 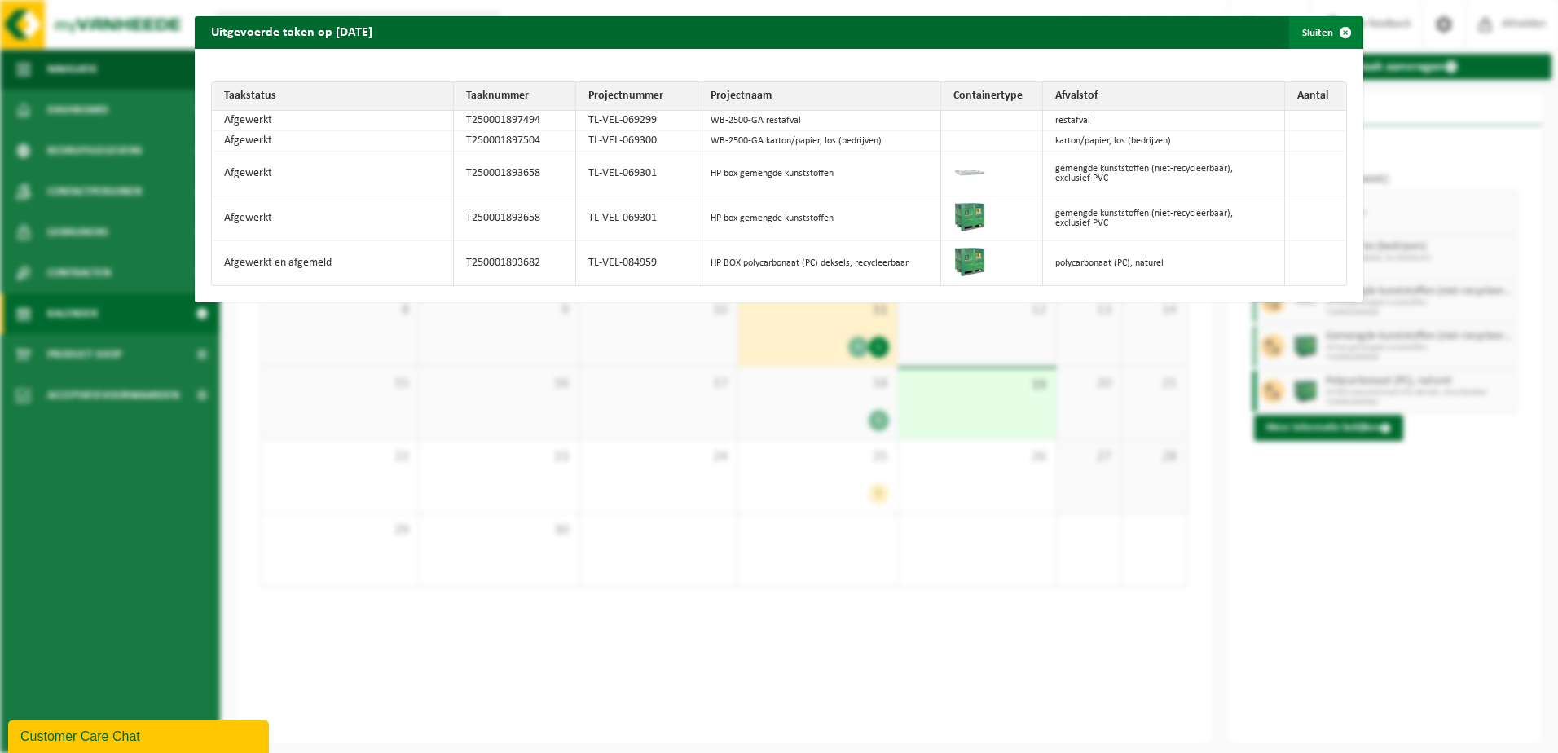 I want to click on td: T250001893682, so click(x=515, y=263).